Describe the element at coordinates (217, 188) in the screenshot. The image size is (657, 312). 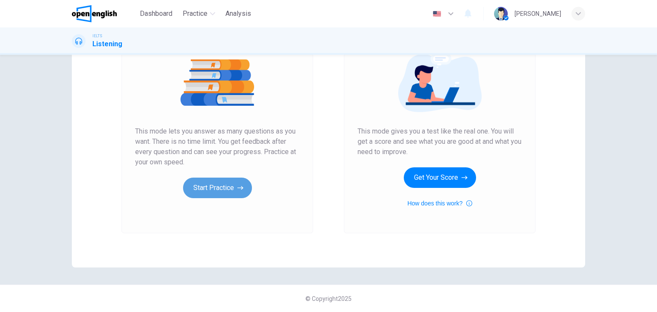
I see `button: Start Practice` at that location.